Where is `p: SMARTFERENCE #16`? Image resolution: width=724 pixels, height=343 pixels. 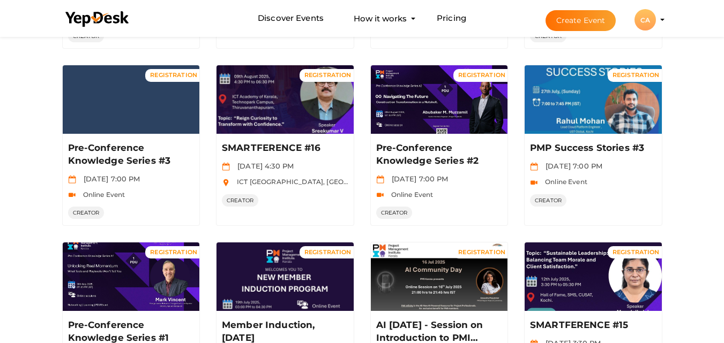
p: SMARTFERENCE #16 is located at coordinates (283, 148).